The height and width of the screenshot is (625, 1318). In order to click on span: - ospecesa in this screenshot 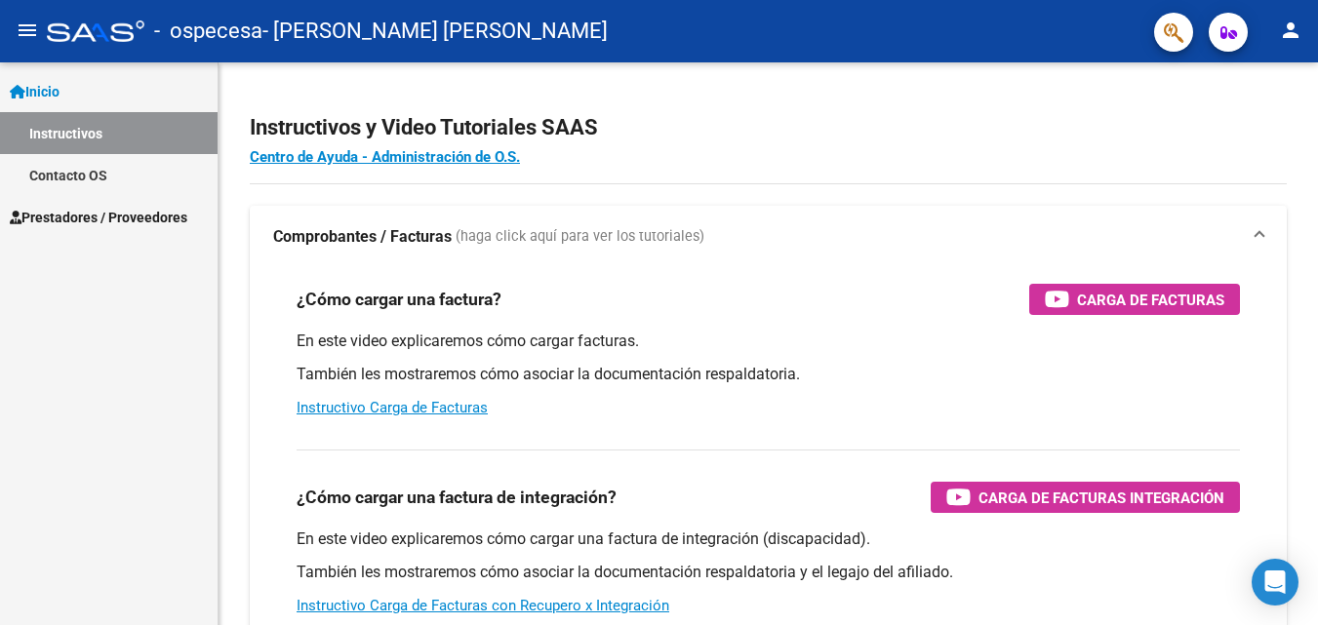, I will do `click(208, 31)`.